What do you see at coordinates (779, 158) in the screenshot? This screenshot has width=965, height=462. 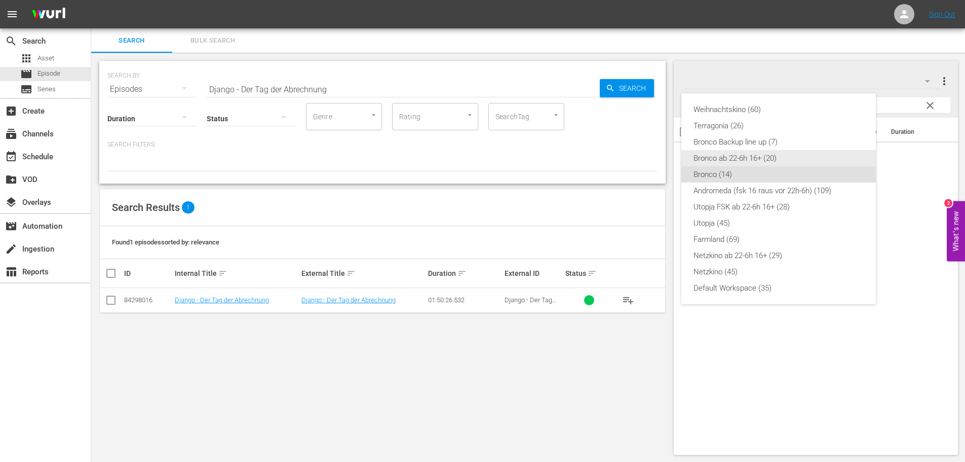 I see `div: Bronco ab 22-6h 16+ (20)` at bounding box center [779, 158].